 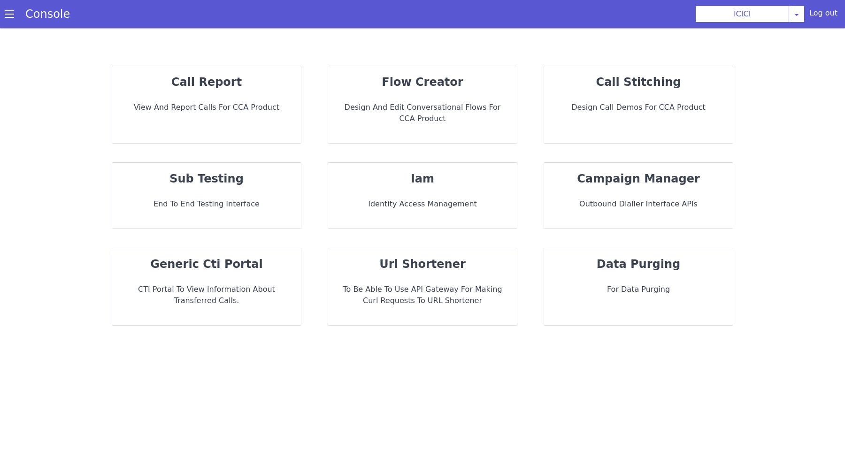 I want to click on div: Log out, so click(x=823, y=15).